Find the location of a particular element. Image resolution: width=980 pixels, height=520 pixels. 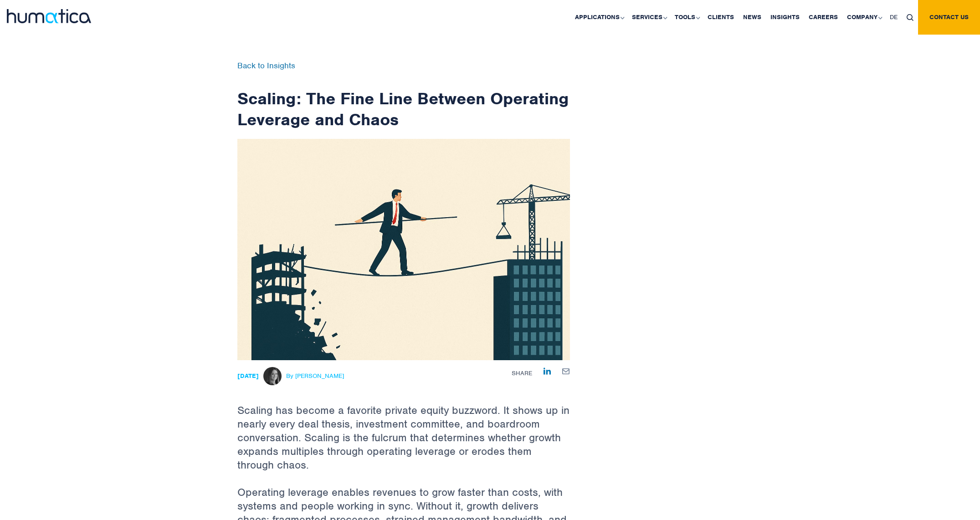

span: DE is located at coordinates (893, 17).